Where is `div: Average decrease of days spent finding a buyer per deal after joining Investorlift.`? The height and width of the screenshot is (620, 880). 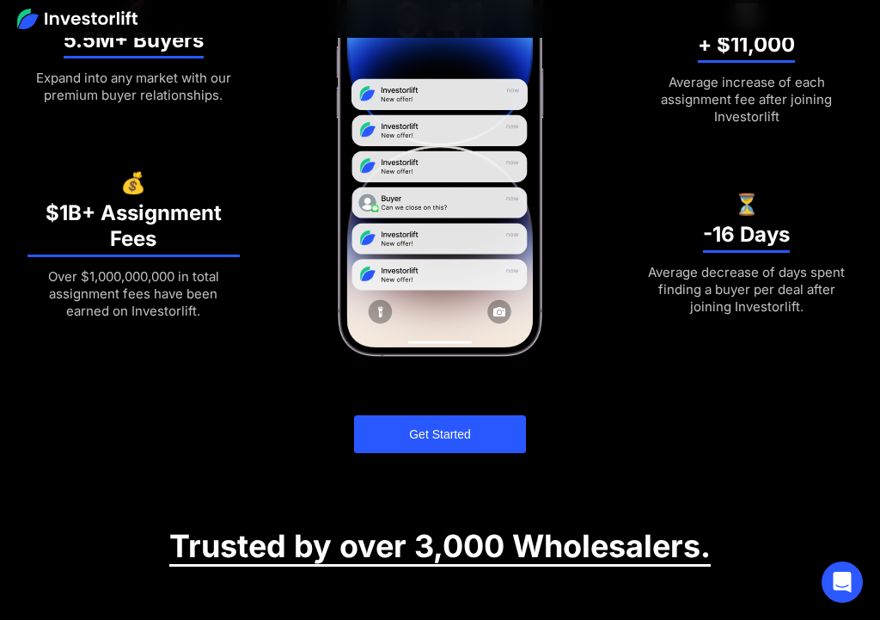 div: Average decrease of days spent finding a buyer per deal after joining Investorlift. is located at coordinates (746, 290).